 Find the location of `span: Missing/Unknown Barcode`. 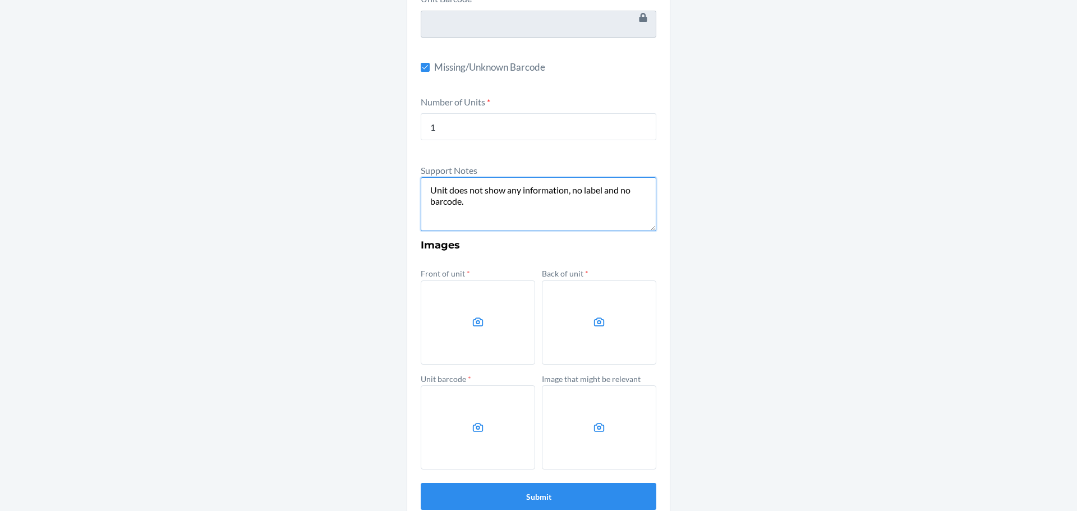

span: Missing/Unknown Barcode is located at coordinates (545, 67).